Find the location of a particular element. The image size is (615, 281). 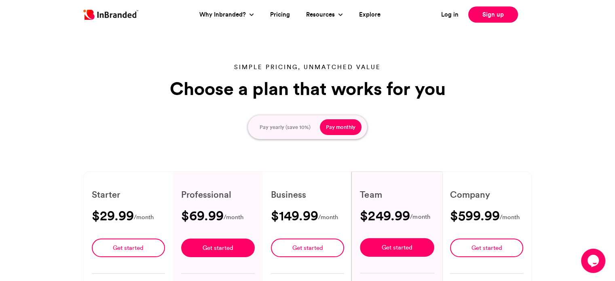

h6: Business is located at coordinates (307, 194).